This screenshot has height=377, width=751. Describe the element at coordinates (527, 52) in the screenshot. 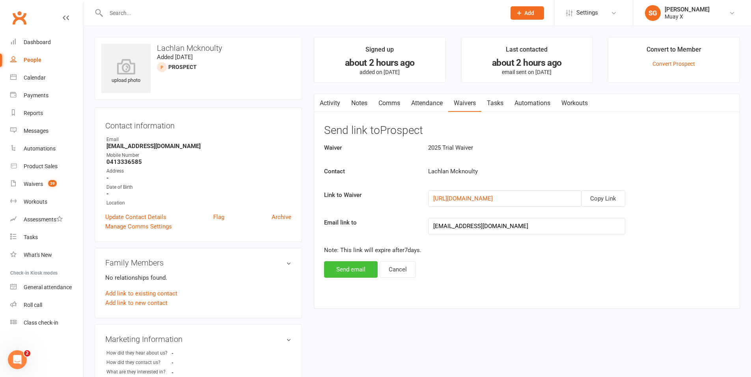

I see `div: Last contacted` at that location.